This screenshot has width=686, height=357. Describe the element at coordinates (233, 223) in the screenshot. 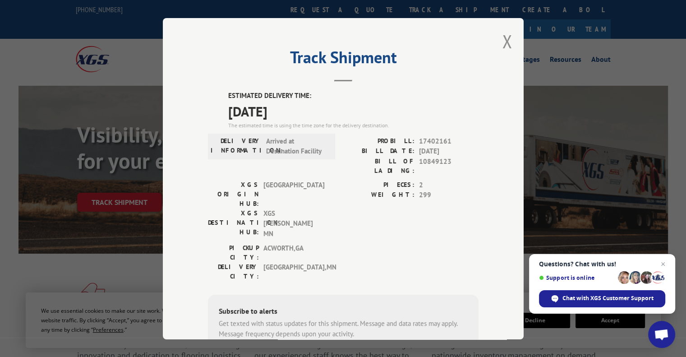

I see `label: XGS DESTINATION HUB:` at that location.